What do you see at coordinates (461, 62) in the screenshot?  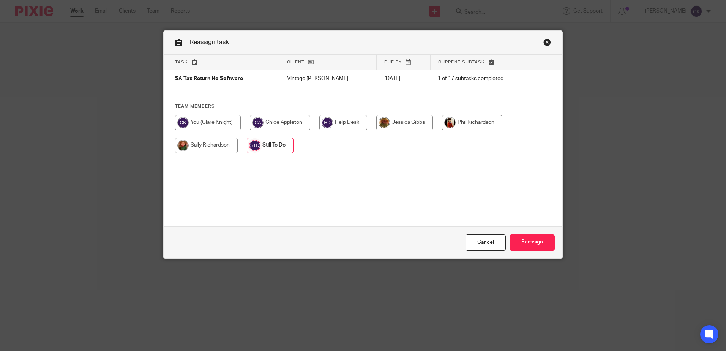 I see `span: Current subtask` at bounding box center [461, 62].